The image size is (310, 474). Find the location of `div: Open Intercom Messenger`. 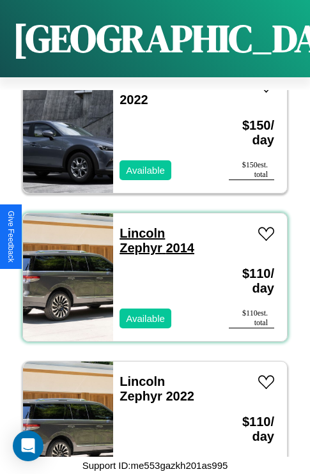

div: Open Intercom Messenger is located at coordinates (28, 446).